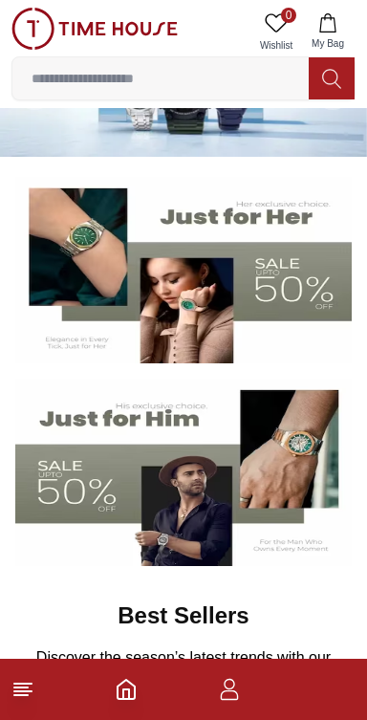 The height and width of the screenshot is (720, 367). What do you see at coordinates (184, 472) in the screenshot?
I see `img: Men's Watches Banner` at bounding box center [184, 472].